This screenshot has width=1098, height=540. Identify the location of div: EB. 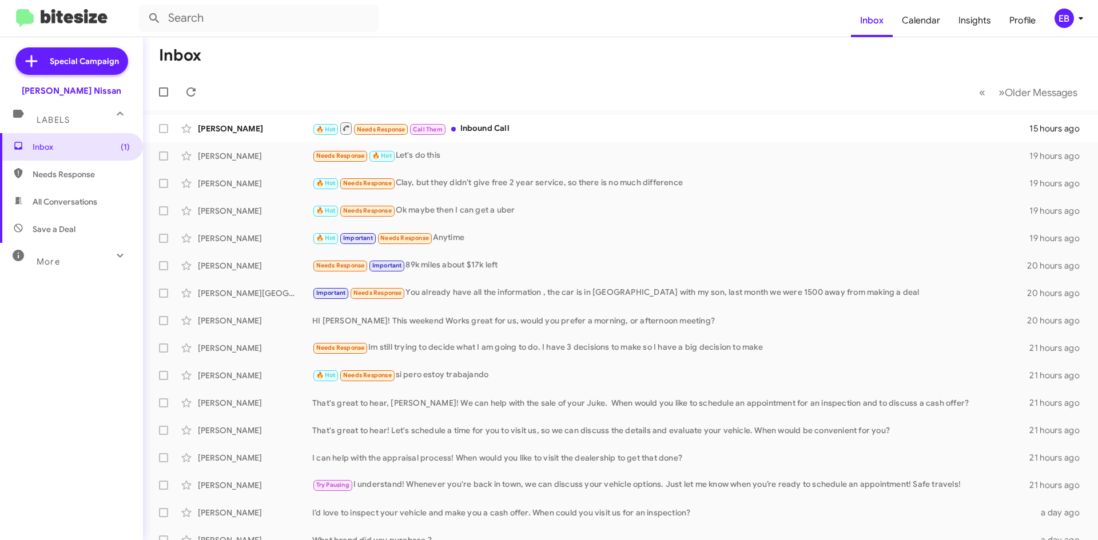
(1064, 18).